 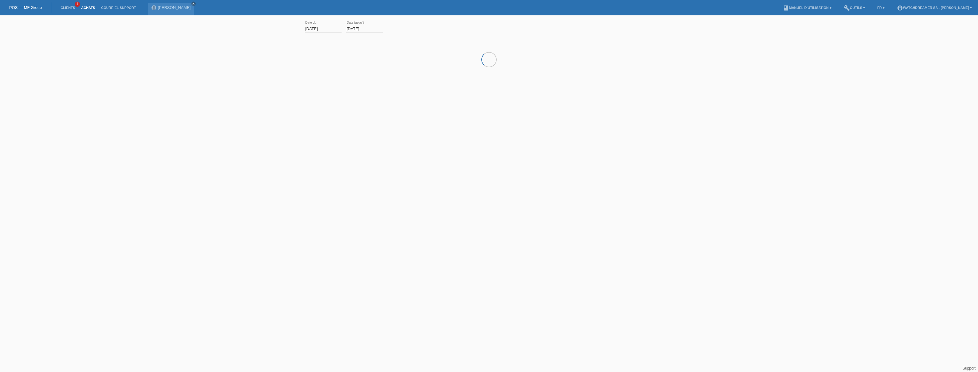 What do you see at coordinates (854, 8) in the screenshot?
I see `a: buildOutils ▾` at bounding box center [854, 8].